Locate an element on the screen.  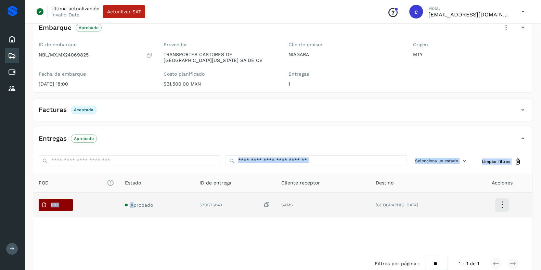
button: Limpiar filtros is located at coordinates (502, 162).